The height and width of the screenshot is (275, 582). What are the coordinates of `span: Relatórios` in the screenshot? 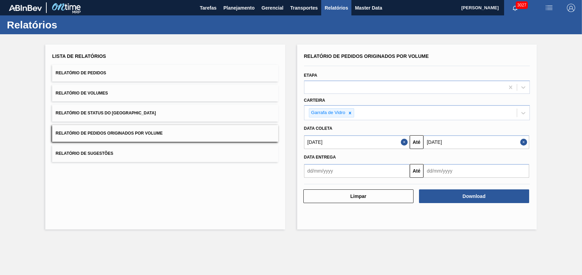 It's located at (336, 8).